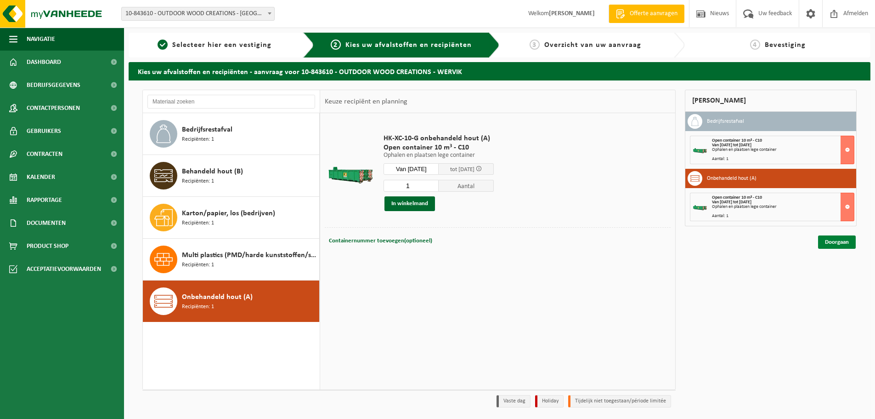  Describe the element at coordinates (47, 246) in the screenshot. I see `span: Product Shop` at that location.